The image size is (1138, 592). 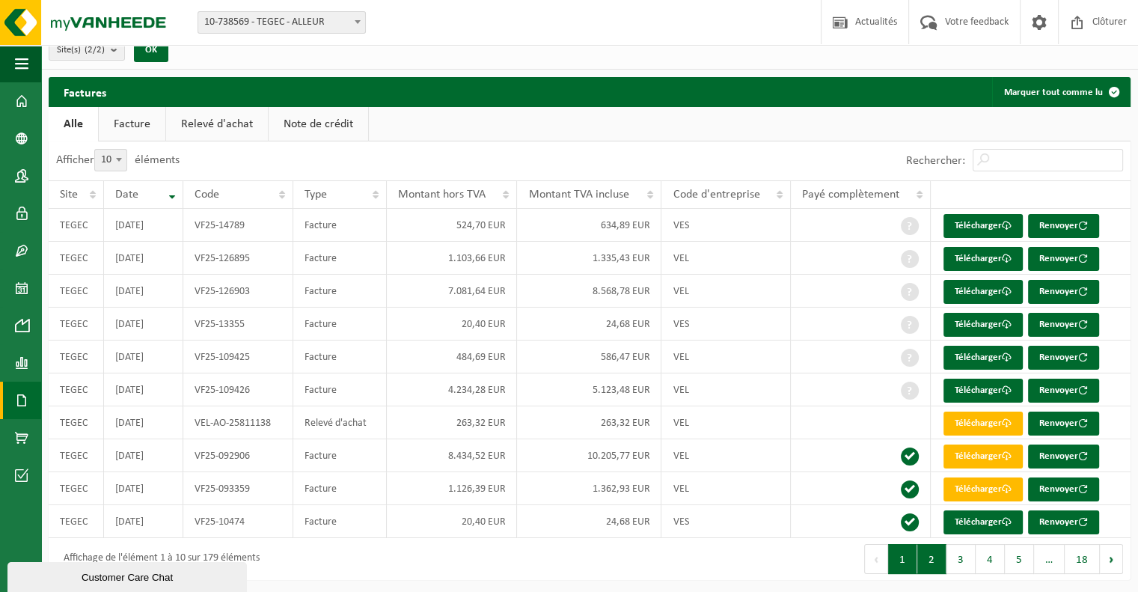 What do you see at coordinates (851, 195) in the screenshot?
I see `span: Payé complètement` at bounding box center [851, 195].